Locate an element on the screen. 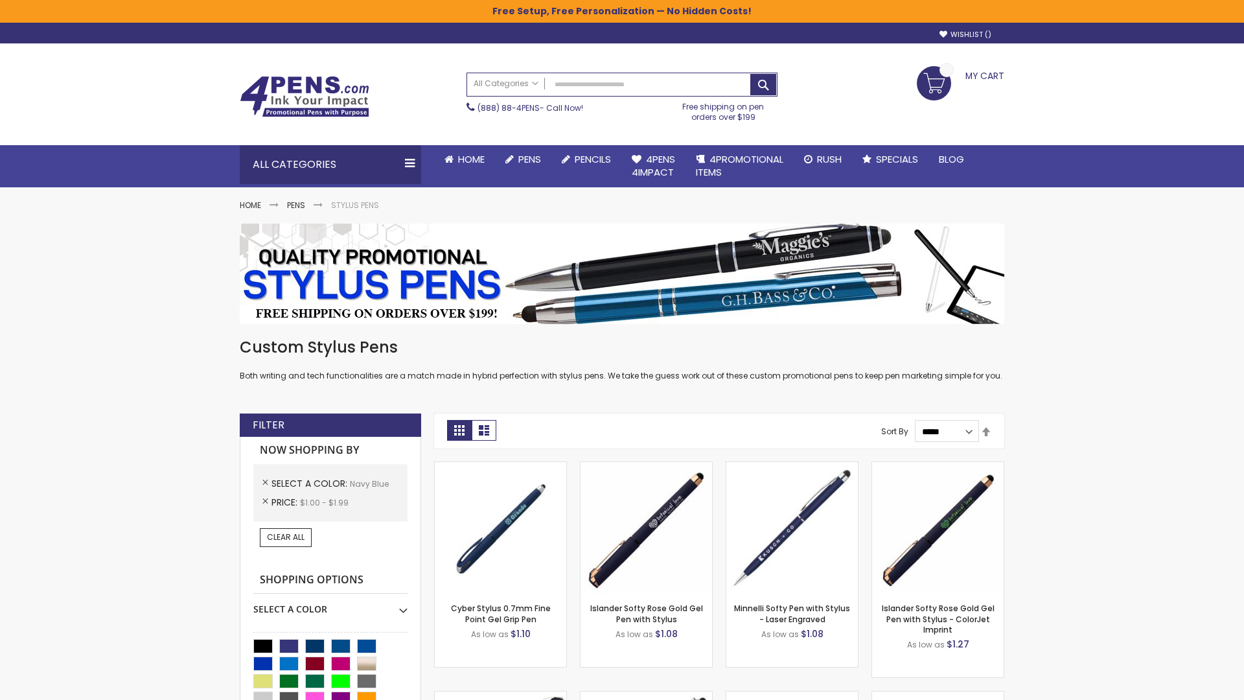 The image size is (1244, 700). a: 4PROMOTIONALITEMS is located at coordinates (739, 166).